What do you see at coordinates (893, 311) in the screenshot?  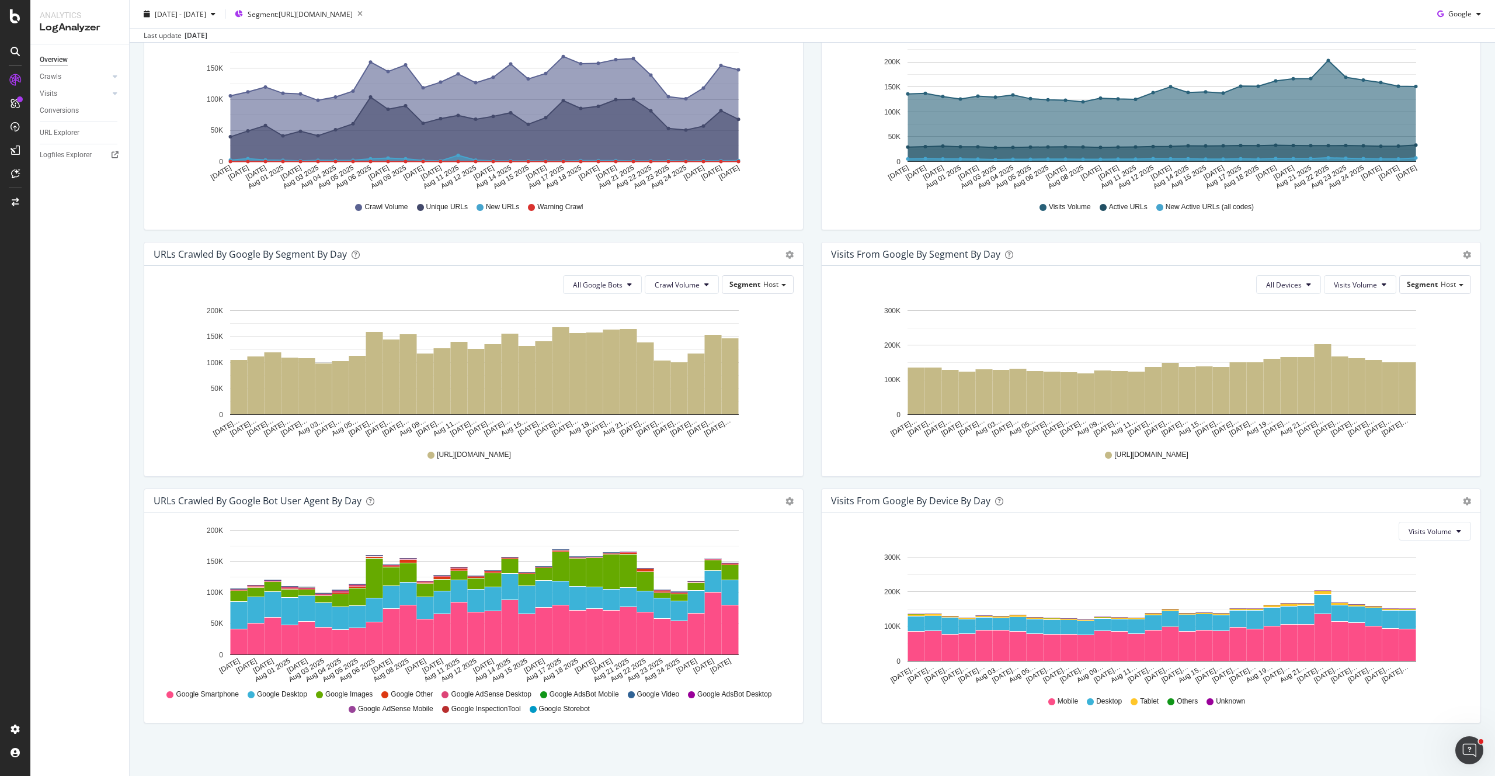 I see `text: 300K` at bounding box center [893, 311].